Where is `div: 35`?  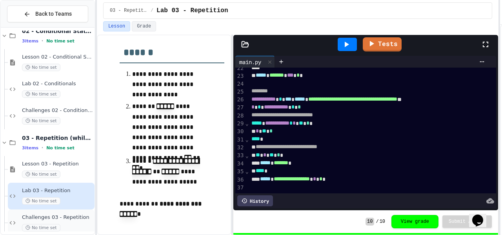
div: 35 is located at coordinates (240, 171).